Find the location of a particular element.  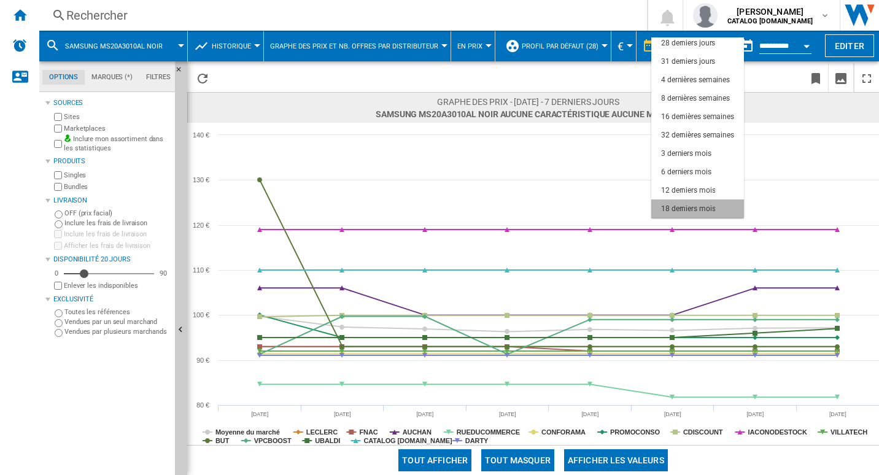

div: 12 derniers mois is located at coordinates (688, 190).